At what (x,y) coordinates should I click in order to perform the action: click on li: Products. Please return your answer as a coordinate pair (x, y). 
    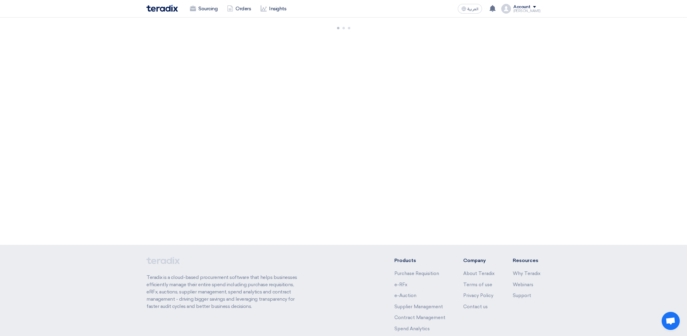
    Looking at the image, I should click on (420, 261).